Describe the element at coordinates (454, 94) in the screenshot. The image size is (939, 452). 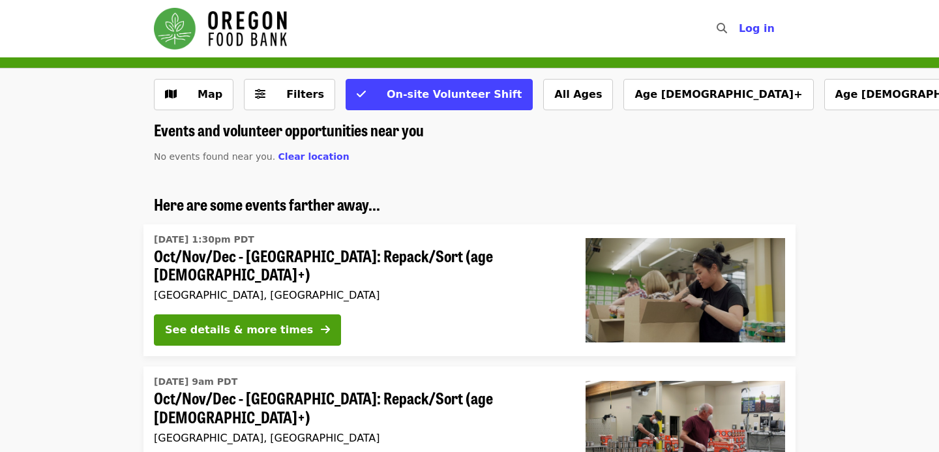
I see `span: On-site Volunteer Shift` at that location.